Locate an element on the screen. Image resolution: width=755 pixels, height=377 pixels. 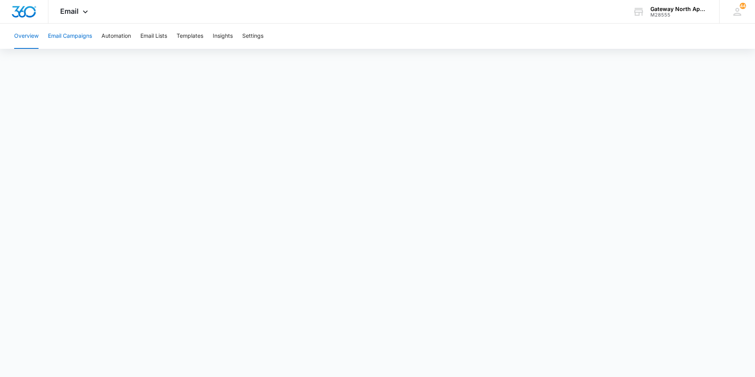
button: Templates is located at coordinates (190, 36).